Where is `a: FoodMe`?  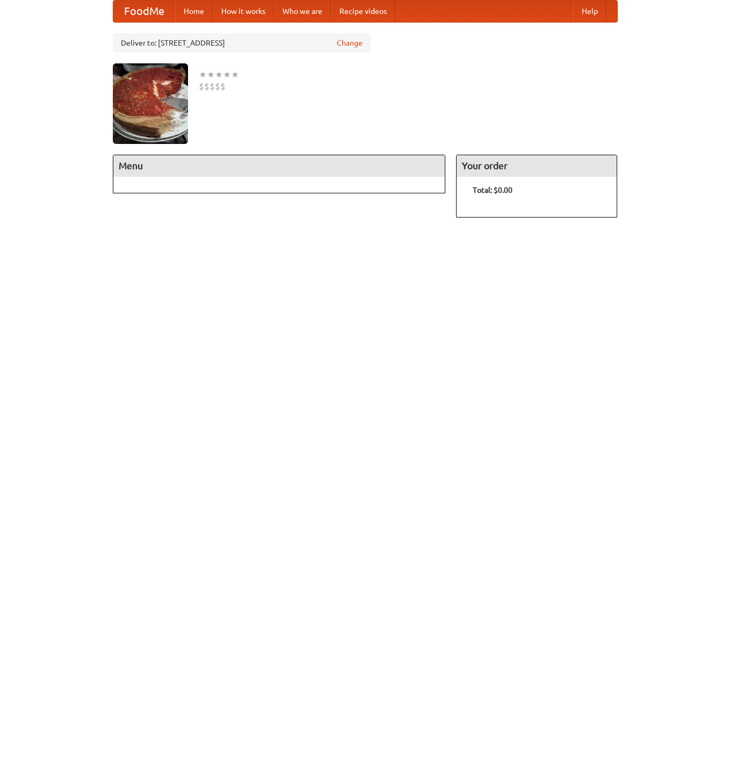
a: FoodMe is located at coordinates (144, 11).